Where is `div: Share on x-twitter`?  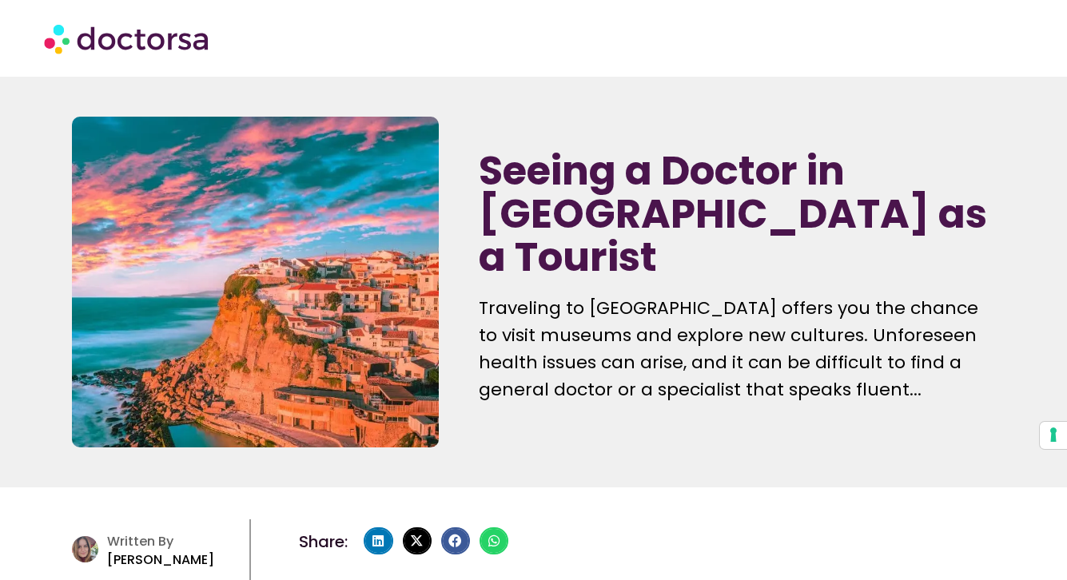
div: Share on x-twitter is located at coordinates (417, 541).